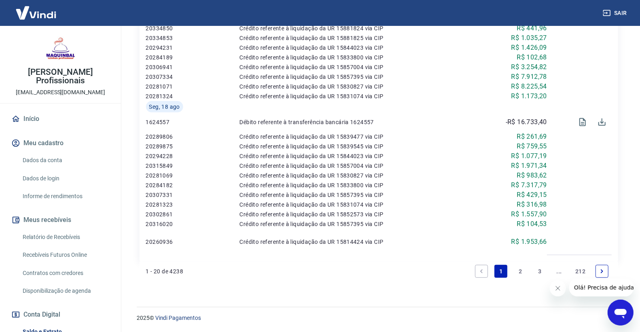 This screenshot has width=640, height=332. I want to click on p: 20294228, so click(177, 156).